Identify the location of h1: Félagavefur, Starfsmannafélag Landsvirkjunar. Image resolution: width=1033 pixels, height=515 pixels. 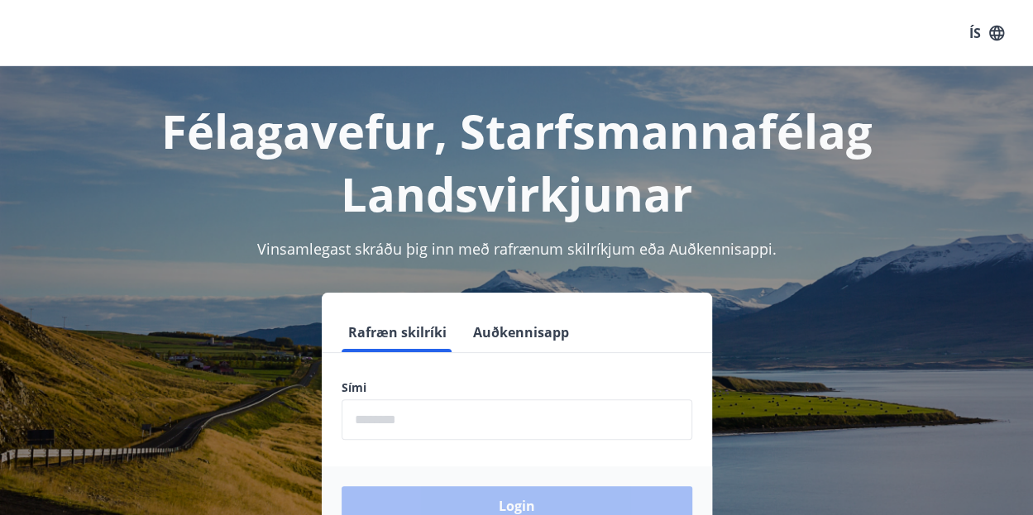
(516, 162).